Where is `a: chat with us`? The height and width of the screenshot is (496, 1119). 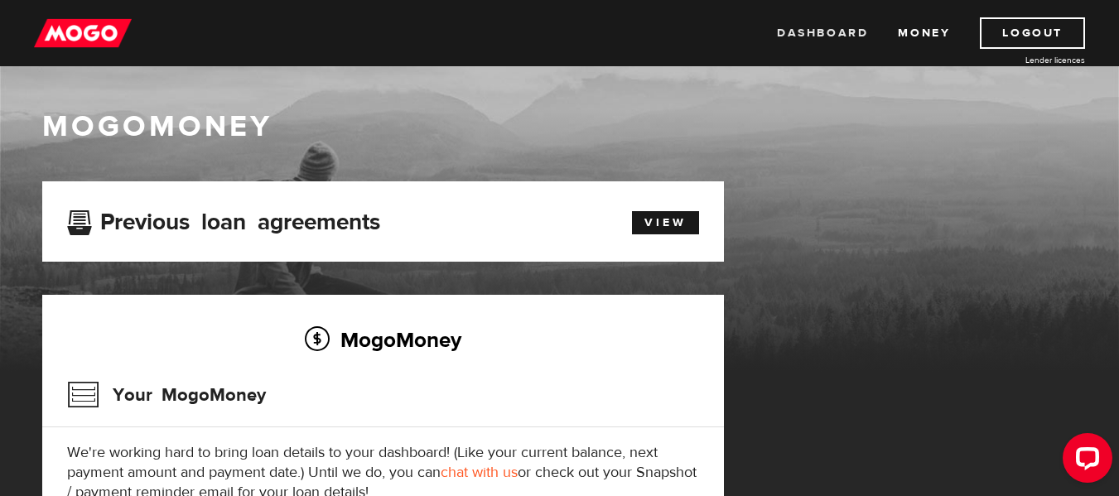 a: chat with us is located at coordinates (479, 472).